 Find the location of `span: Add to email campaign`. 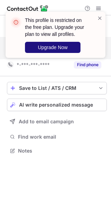

span: Add to email campaign is located at coordinates (46, 121).